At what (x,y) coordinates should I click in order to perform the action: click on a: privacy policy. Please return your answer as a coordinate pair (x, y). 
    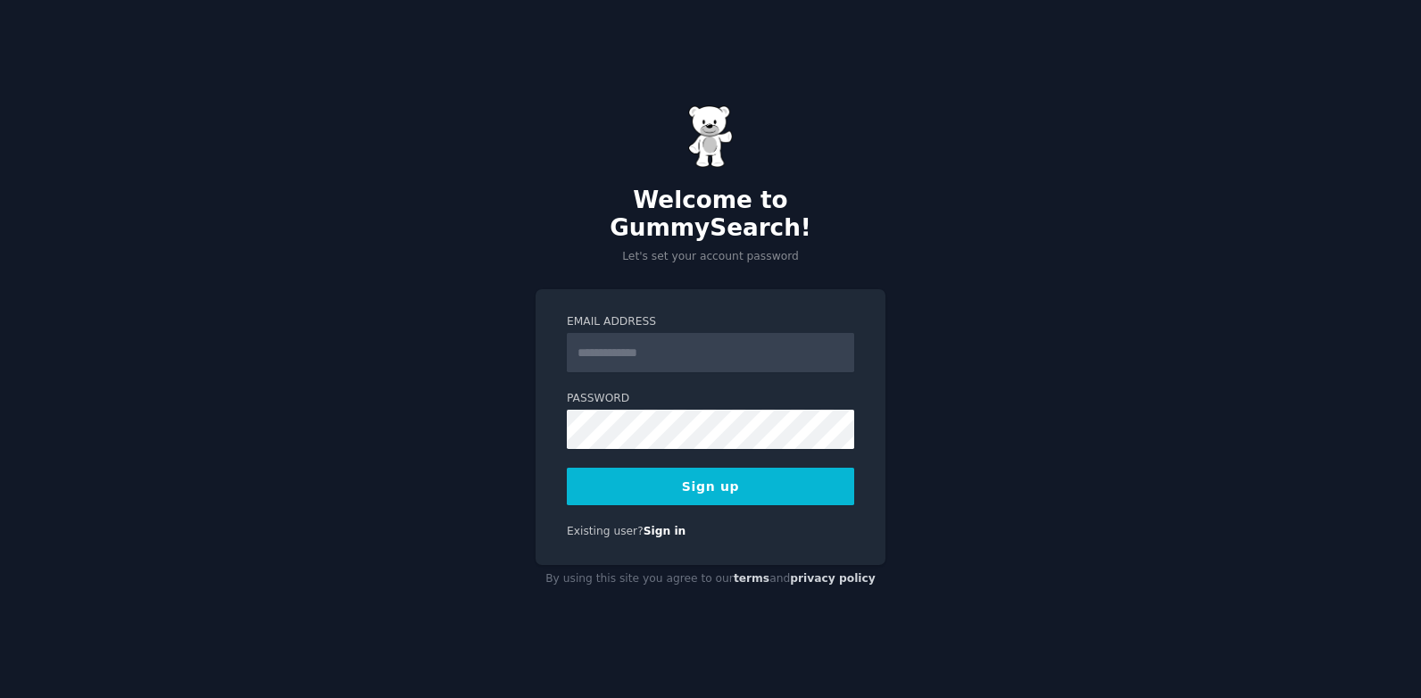
    Looking at the image, I should click on (833, 578).